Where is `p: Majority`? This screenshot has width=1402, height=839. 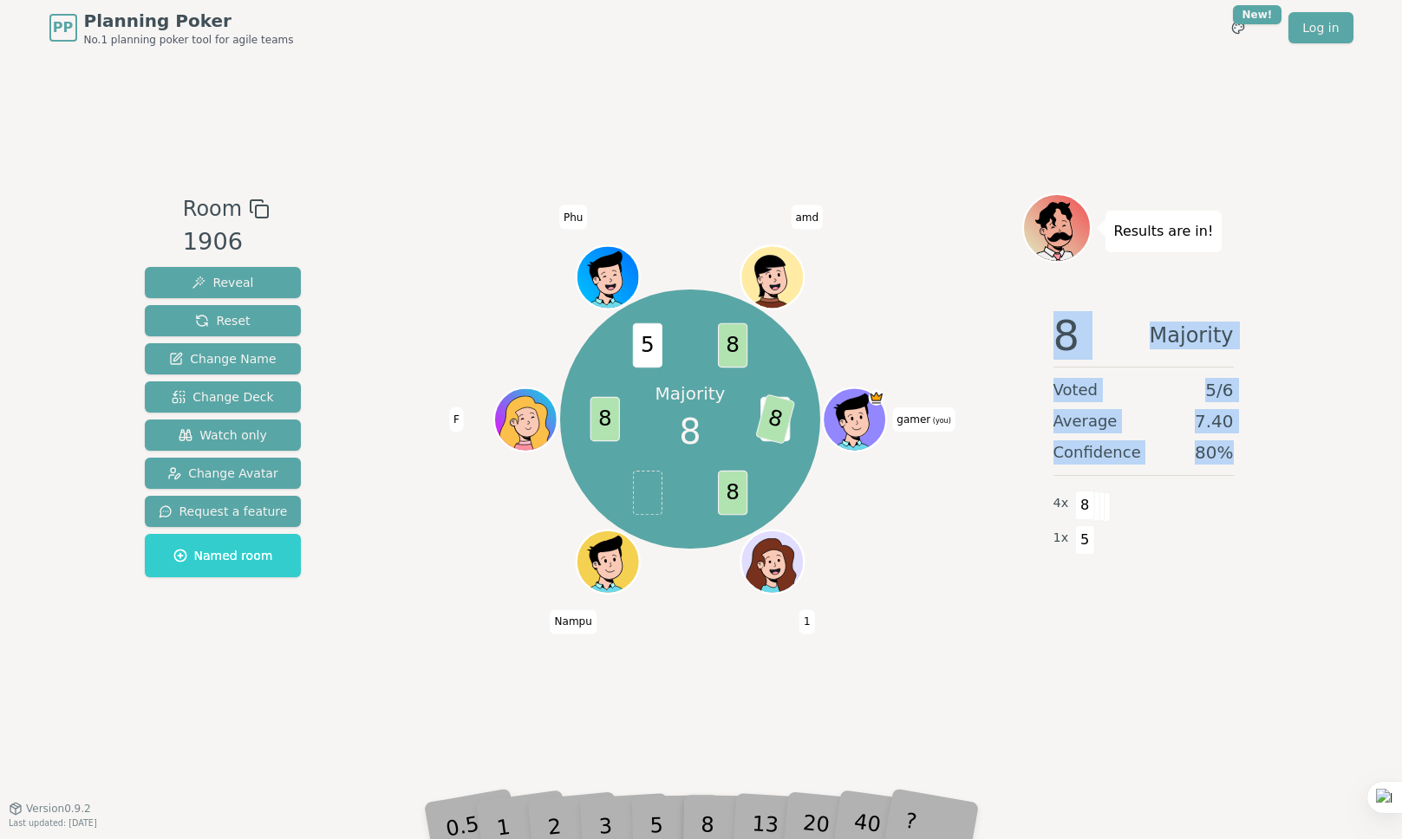
p: Majority is located at coordinates (690, 394).